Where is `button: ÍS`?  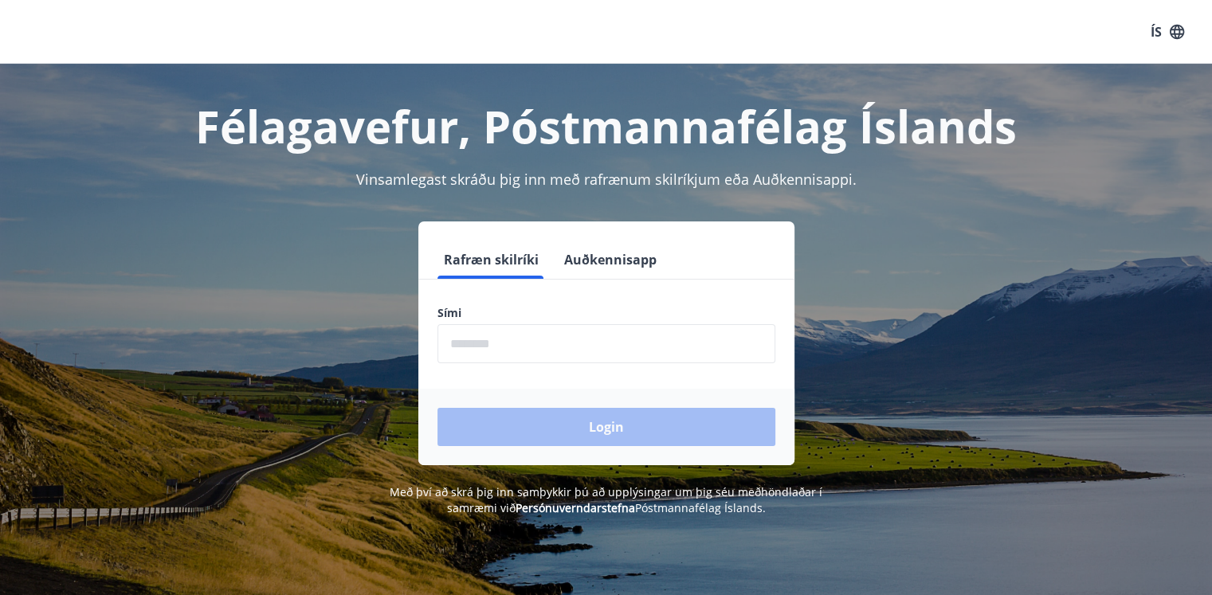 button: ÍS is located at coordinates (1167, 32).